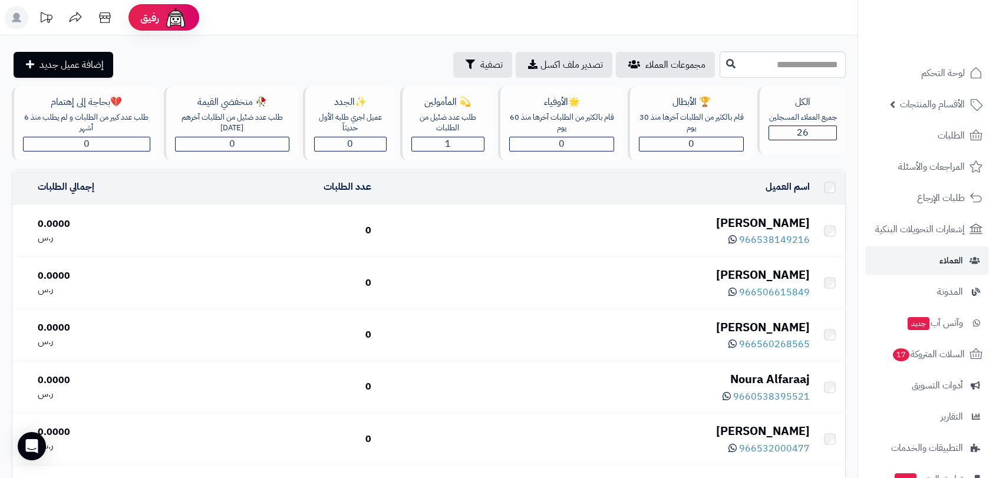 The width and height of the screenshot is (996, 478). What do you see at coordinates (561, 123) in the screenshot?
I see `a: 🌟الأوفياءقام بالكثير من الطلبات آخرها منذ 60 يوم0` at bounding box center [561, 123].